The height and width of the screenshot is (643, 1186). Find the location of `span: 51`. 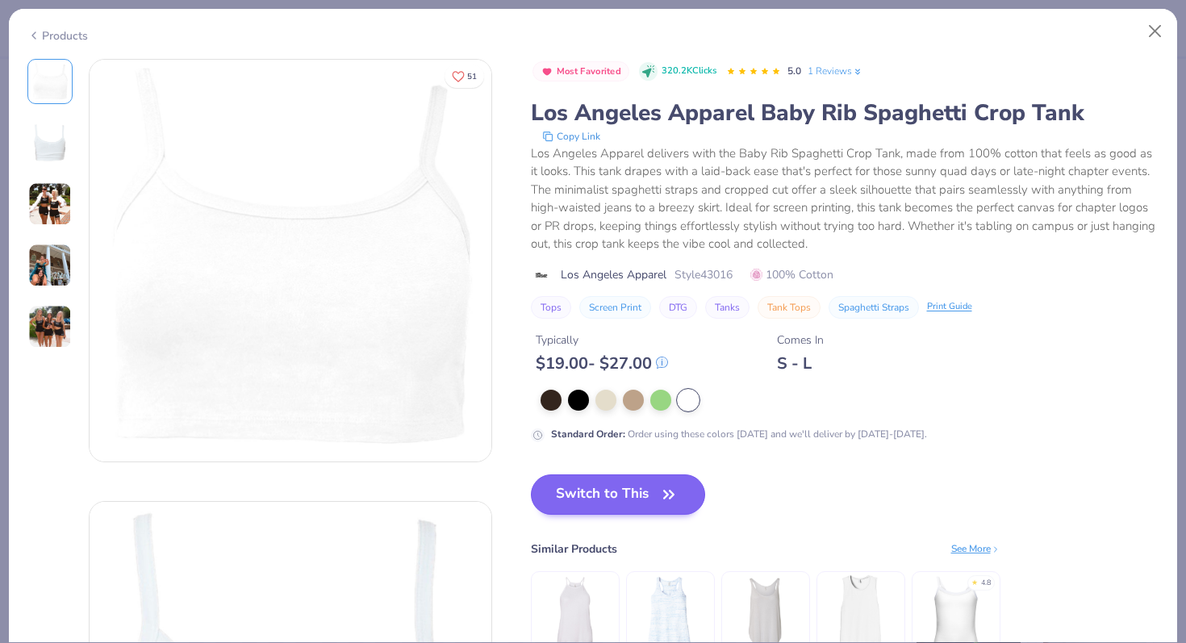

span: 51 is located at coordinates (472, 77).